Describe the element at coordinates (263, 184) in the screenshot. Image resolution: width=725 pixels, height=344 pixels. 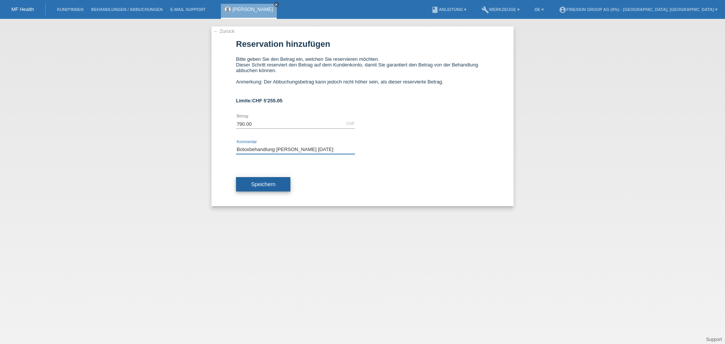
I see `span: Speichern` at that location.